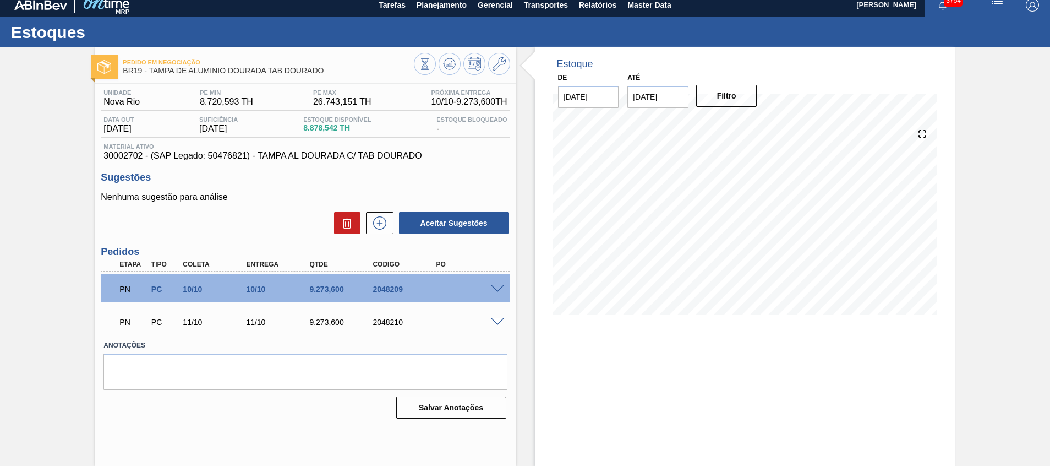 The width and height of the screenshot is (1050, 466). Describe the element at coordinates (305, 197) in the screenshot. I see `p: Nenhuma sugestão para análise` at that location.